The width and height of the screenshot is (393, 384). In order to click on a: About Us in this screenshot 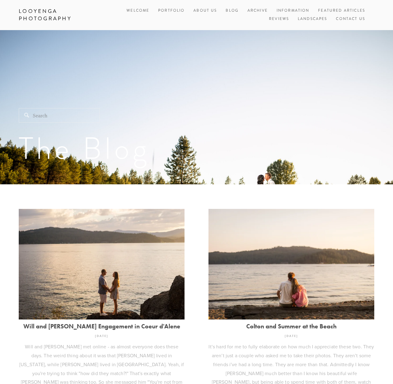, I will do `click(205, 11)`.